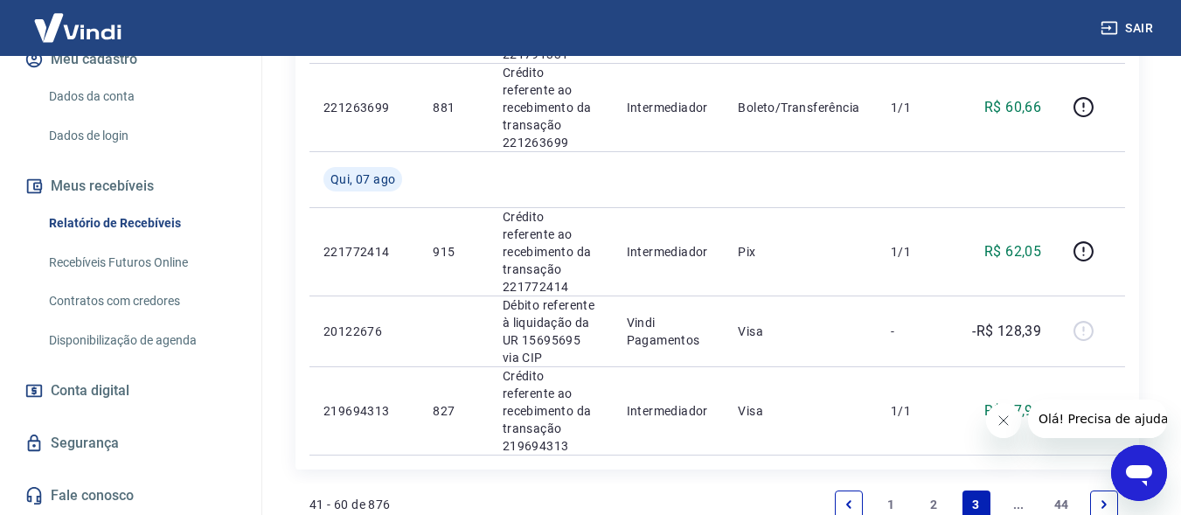 This screenshot has width=1181, height=515. I want to click on p: Boleto/Transferência, so click(800, 108).